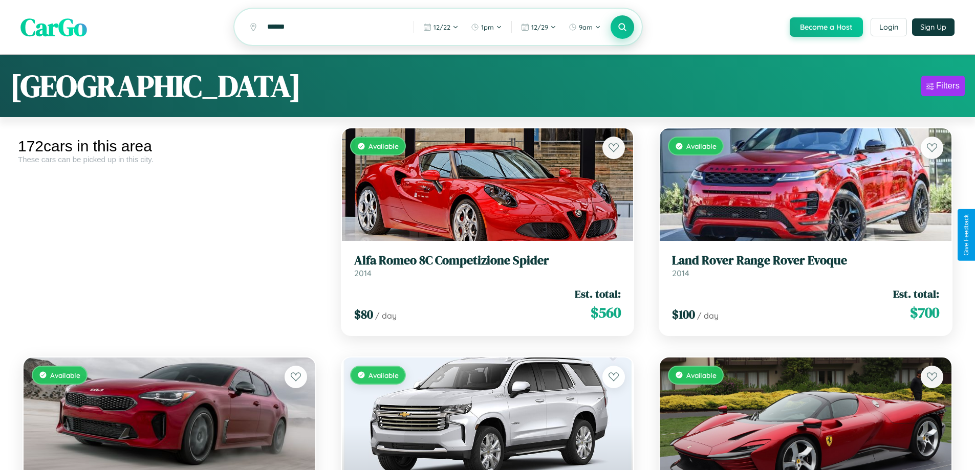 The width and height of the screenshot is (975, 470). What do you see at coordinates (441, 27) in the screenshot?
I see `span: 12 / 22` at bounding box center [441, 27].